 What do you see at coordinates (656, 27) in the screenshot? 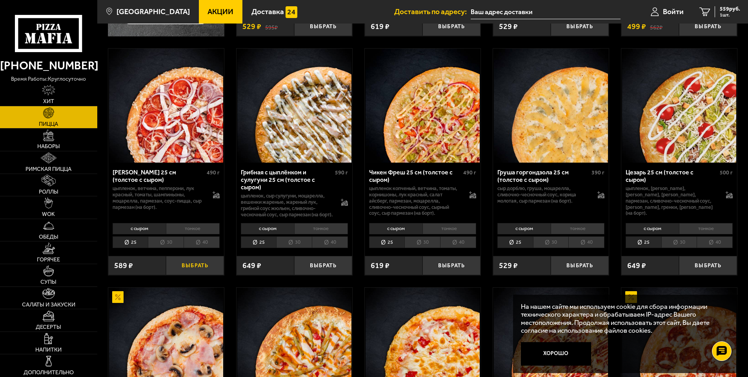
I see `s: 562 ₽` at bounding box center [656, 27].